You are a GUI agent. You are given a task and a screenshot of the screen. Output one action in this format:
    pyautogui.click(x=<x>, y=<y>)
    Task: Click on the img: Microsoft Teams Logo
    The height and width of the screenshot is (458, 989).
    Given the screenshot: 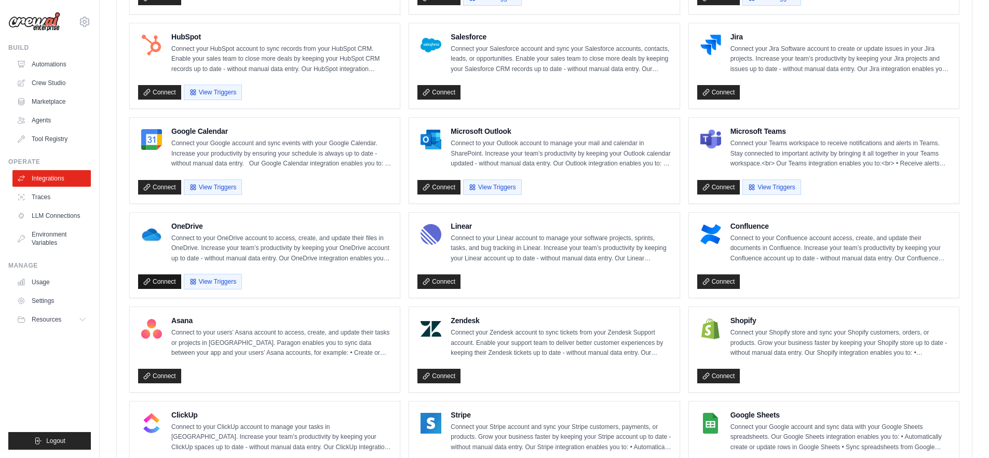 What is the action you would take?
    pyautogui.click(x=711, y=140)
    